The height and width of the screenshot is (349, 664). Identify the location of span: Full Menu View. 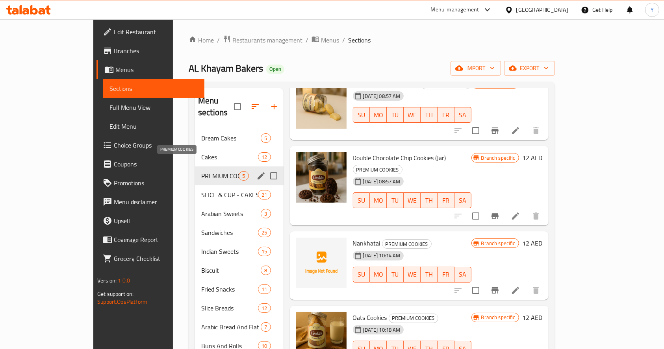
(154, 108).